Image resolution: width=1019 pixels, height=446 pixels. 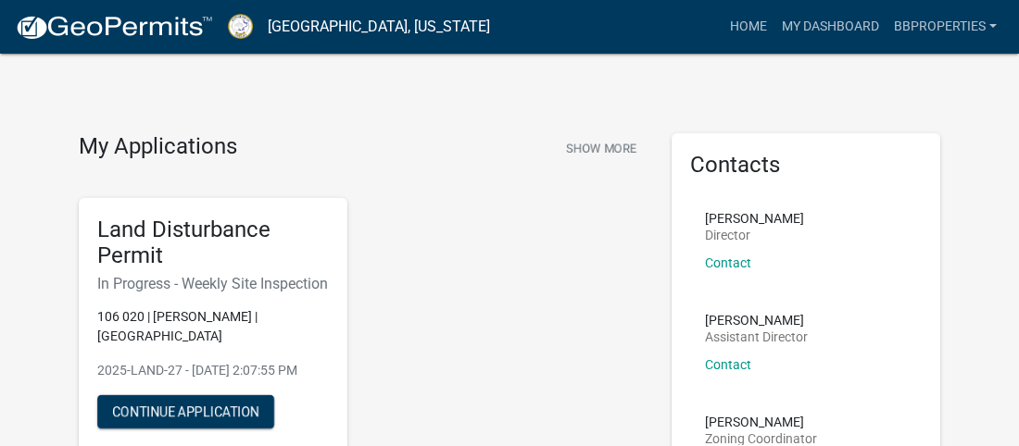 What do you see at coordinates (240, 26) in the screenshot?
I see `img: Putnam County, Georgia` at bounding box center [240, 26].